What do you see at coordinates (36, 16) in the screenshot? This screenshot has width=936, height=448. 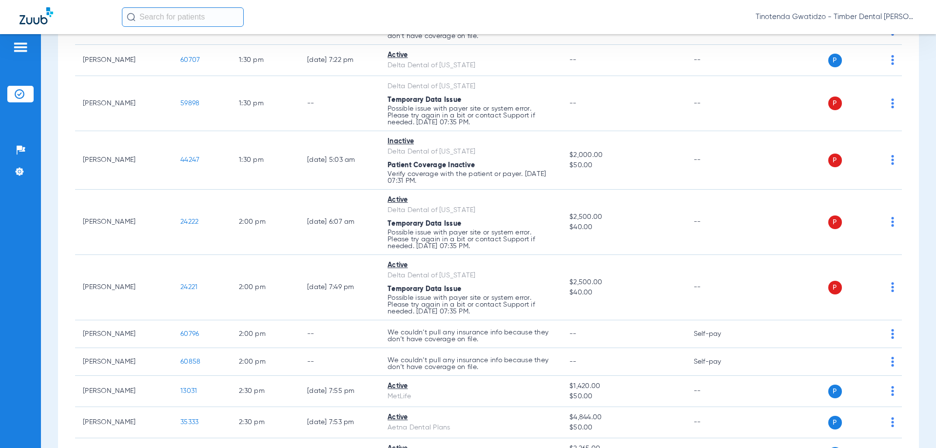 I see `img: Zuub Logo` at bounding box center [36, 16].